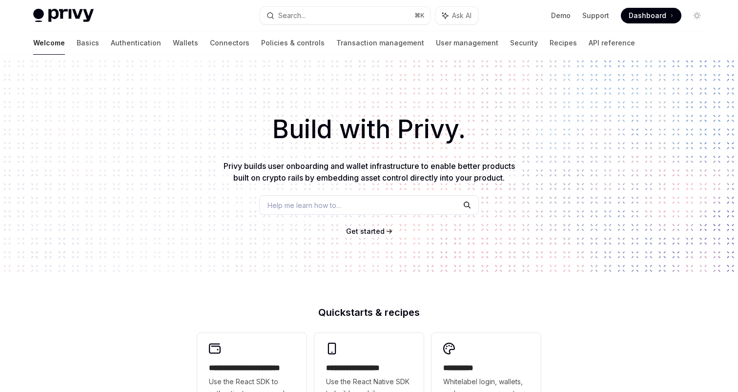 Image resolution: width=738 pixels, height=392 pixels. Describe the element at coordinates (305, 205) in the screenshot. I see `span: Help me learn how to…` at that location.